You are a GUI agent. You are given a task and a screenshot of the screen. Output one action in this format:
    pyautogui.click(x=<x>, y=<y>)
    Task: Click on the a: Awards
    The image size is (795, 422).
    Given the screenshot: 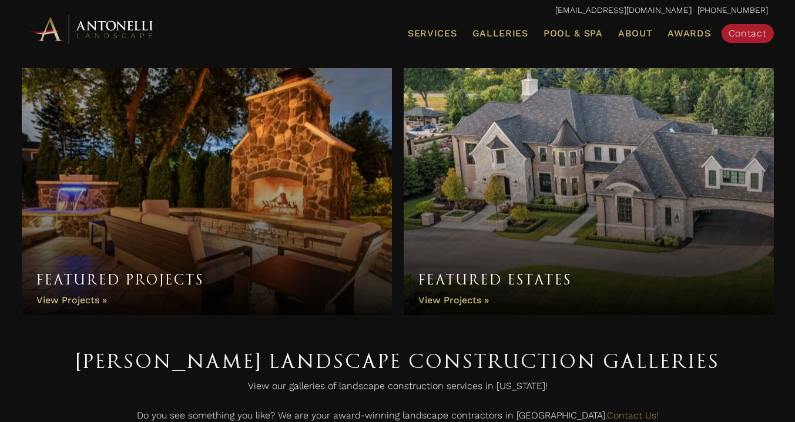 What is the action you would take?
    pyautogui.click(x=688, y=33)
    